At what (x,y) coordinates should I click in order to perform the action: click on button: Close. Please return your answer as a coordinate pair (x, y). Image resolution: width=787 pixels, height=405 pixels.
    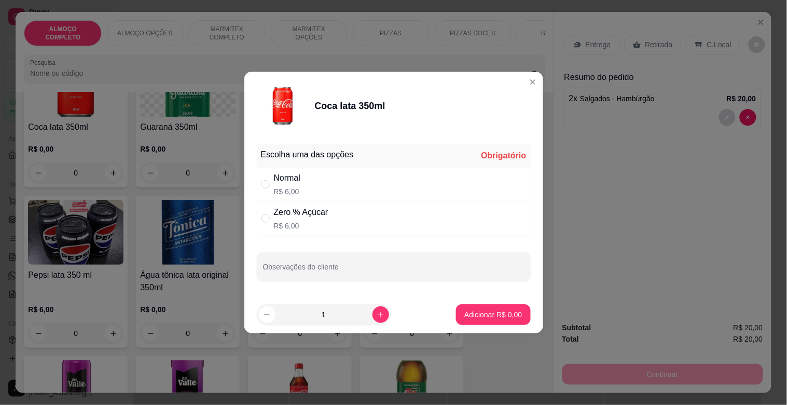
    Looking at the image, I should click on (533, 82).